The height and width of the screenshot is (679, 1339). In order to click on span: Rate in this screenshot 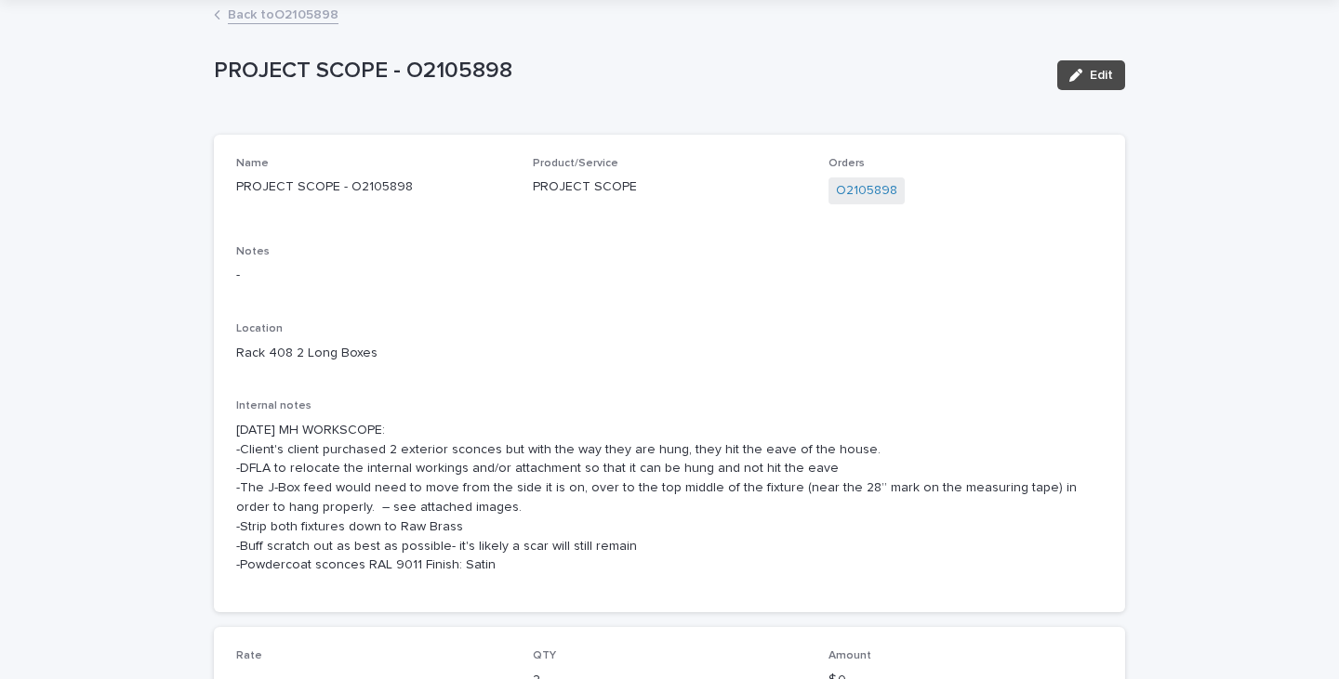, I will do `click(249, 656)`.